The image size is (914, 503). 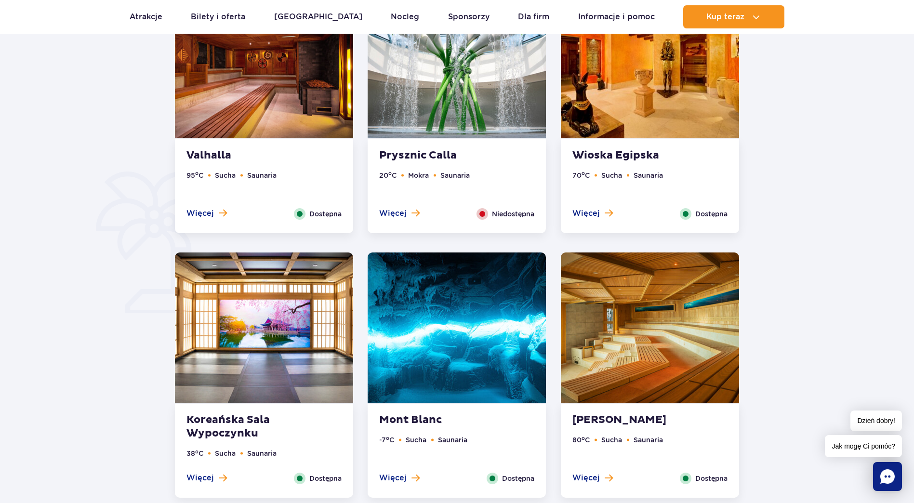 I want to click on span: Kup teraz, so click(x=725, y=17).